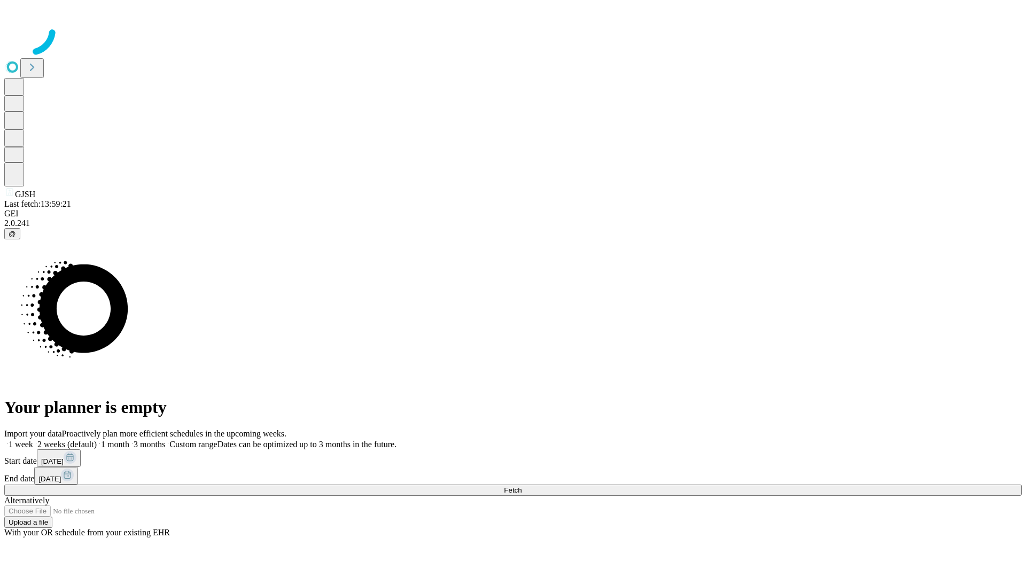 This screenshot has width=1026, height=577. Describe the element at coordinates (513, 407) in the screenshot. I see `h1: Your planner is empty` at that location.